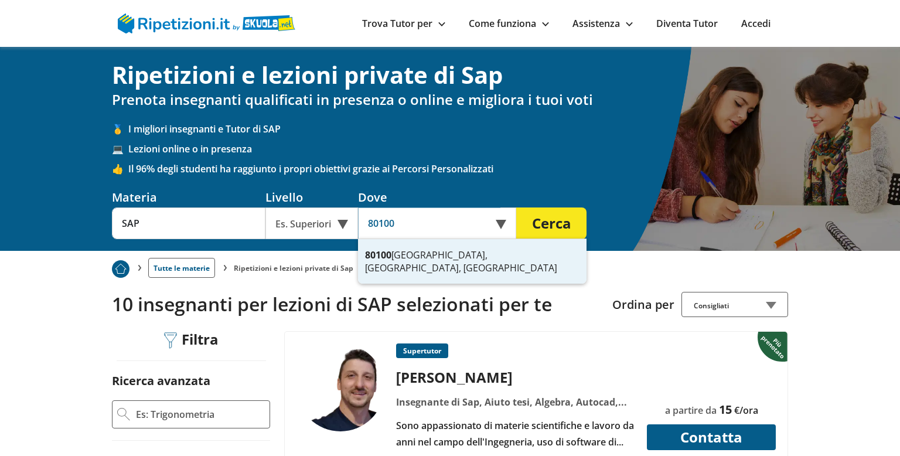 This screenshot has width=900, height=456. Describe the element at coordinates (516, 434) in the screenshot. I see `div: Sono appassionato di materie scientifiche e lavoro da anni nel campo dell'Ingegneria, uso di soft...` at that location.